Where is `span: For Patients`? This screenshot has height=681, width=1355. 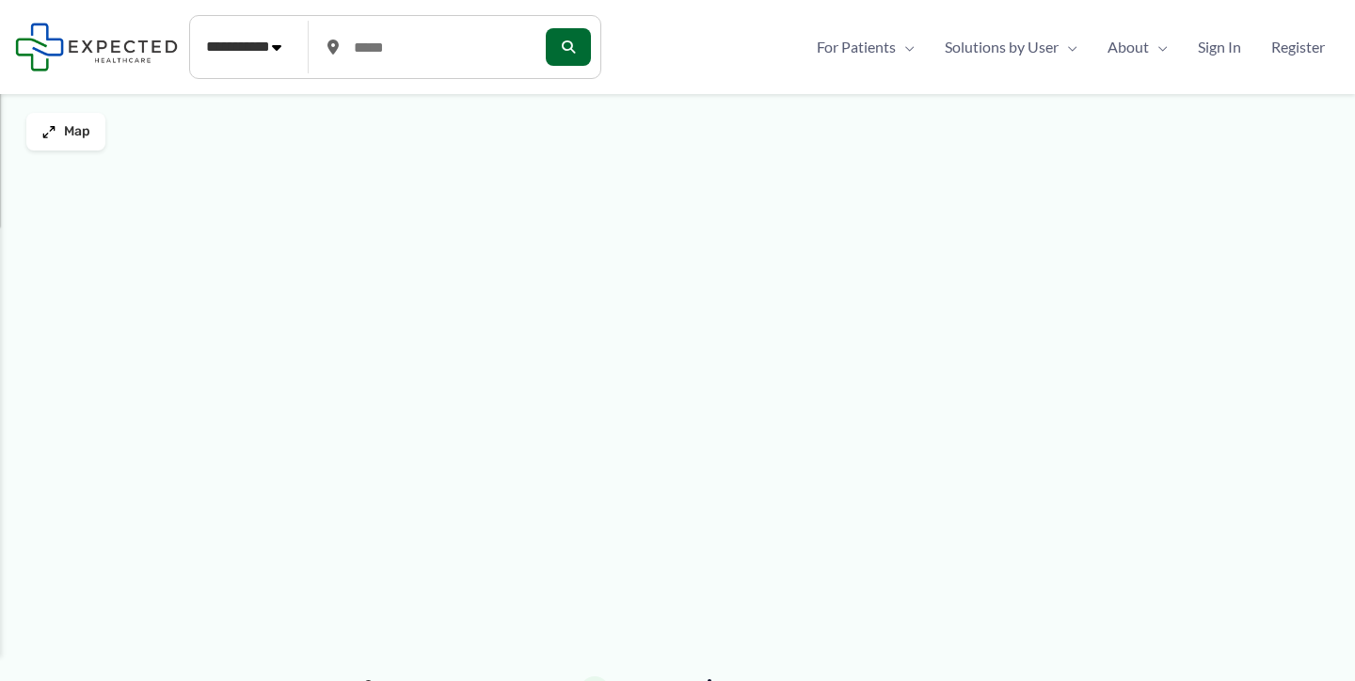 span: For Patients is located at coordinates (856, 47).